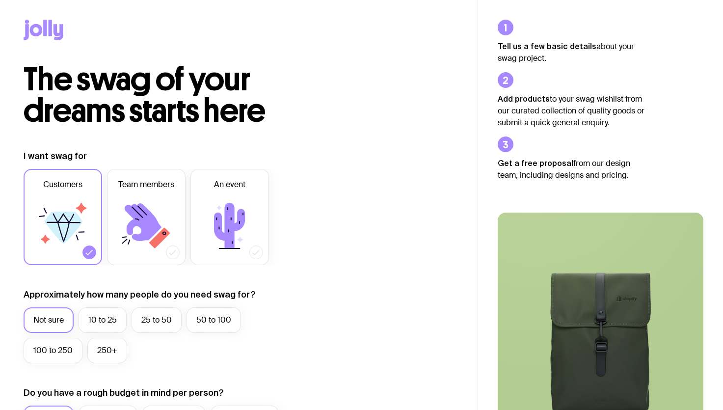  What do you see at coordinates (213, 320) in the screenshot?
I see `label: 50 to 100` at bounding box center [213, 320].